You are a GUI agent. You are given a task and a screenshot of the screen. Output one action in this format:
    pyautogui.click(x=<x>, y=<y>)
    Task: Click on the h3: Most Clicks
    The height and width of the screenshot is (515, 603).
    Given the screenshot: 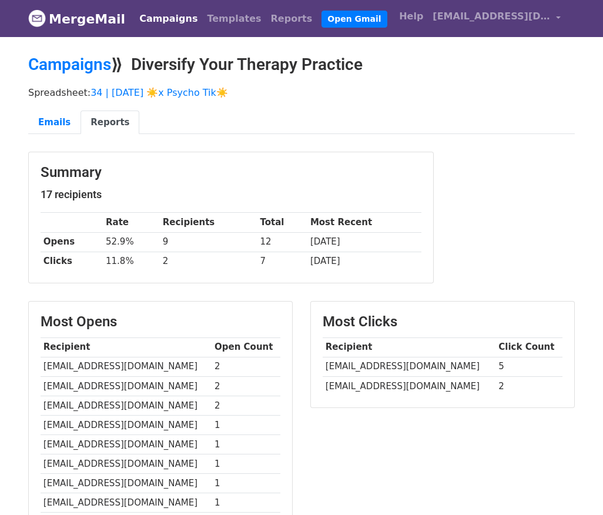 What is the action you would take?
    pyautogui.click(x=443, y=322)
    